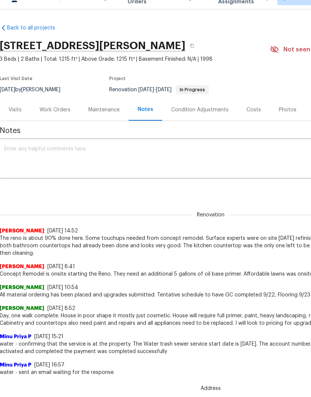 The height and width of the screenshot is (397, 311). Describe the element at coordinates (192, 90) in the screenshot. I see `span: In Progress` at that location.